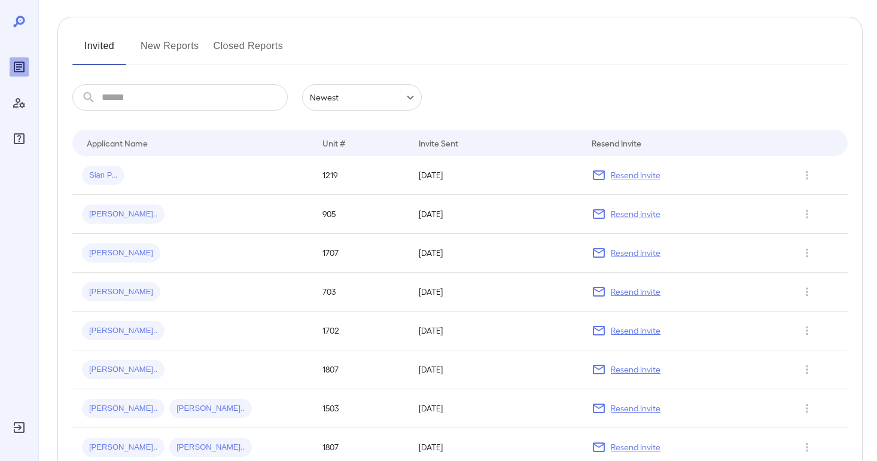 Image resolution: width=877 pixels, height=461 pixels. Describe the element at coordinates (19, 139) in the screenshot. I see `div: FAQ` at that location.